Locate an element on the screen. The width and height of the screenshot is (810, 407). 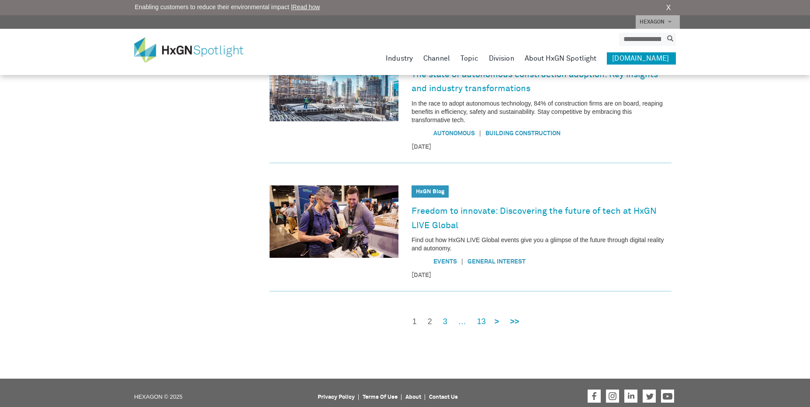
a: 3 is located at coordinates (445, 322).